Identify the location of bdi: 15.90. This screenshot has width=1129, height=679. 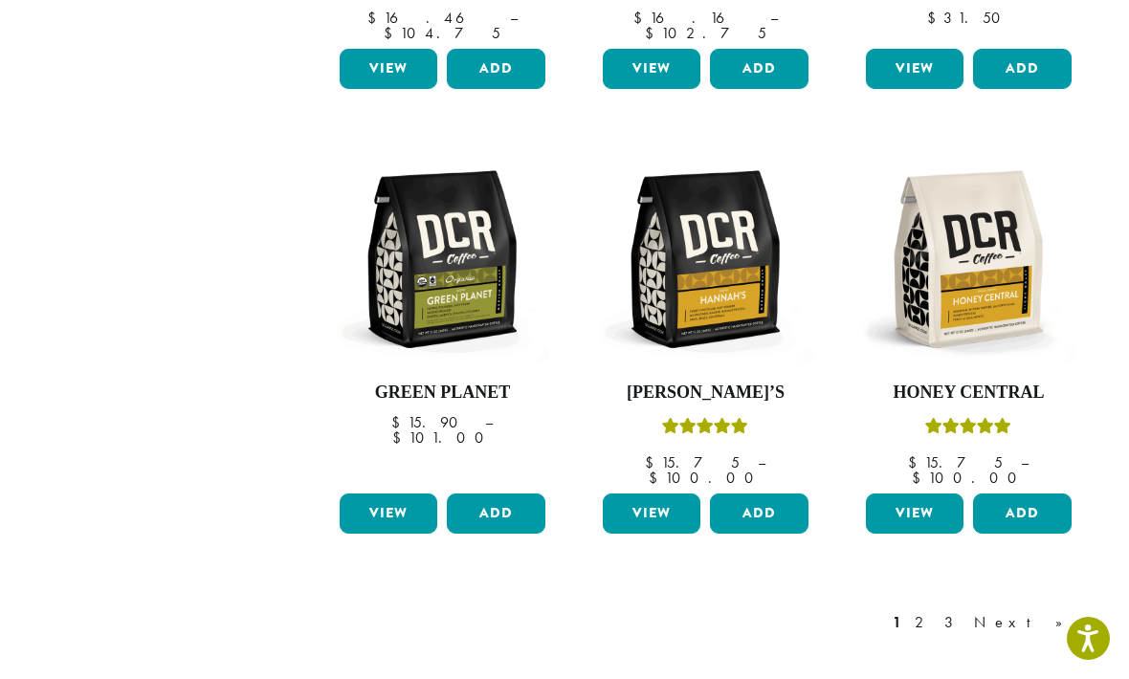
(429, 422).